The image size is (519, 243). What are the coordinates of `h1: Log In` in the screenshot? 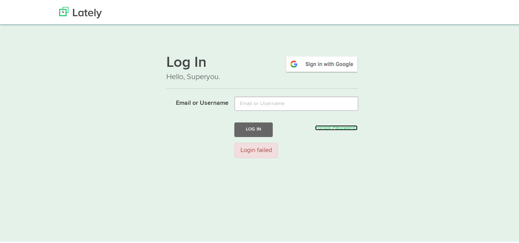 It's located at (262, 62).